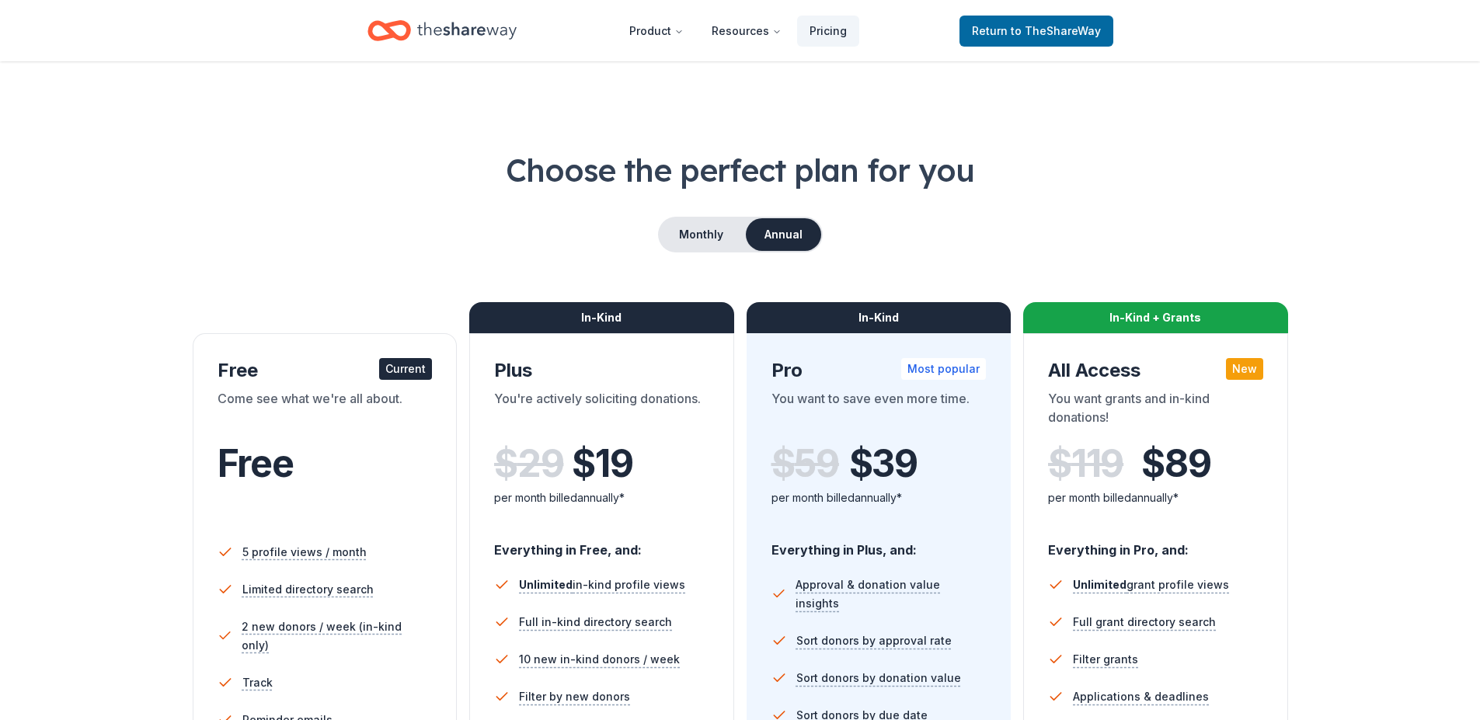 This screenshot has height=720, width=1480. Describe the element at coordinates (1151, 584) in the screenshot. I see `span: grant profile views` at that location.